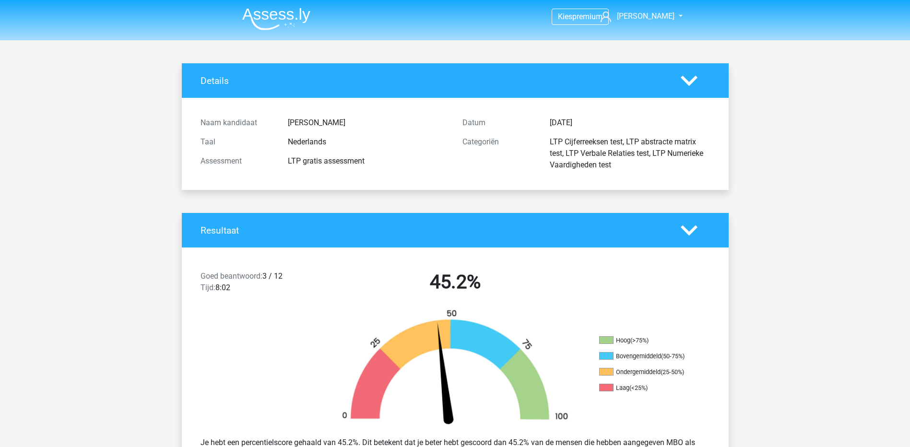 This screenshot has height=447, width=910. What do you see at coordinates (639, 388) in the screenshot?
I see `div: (<25%)` at bounding box center [639, 388].